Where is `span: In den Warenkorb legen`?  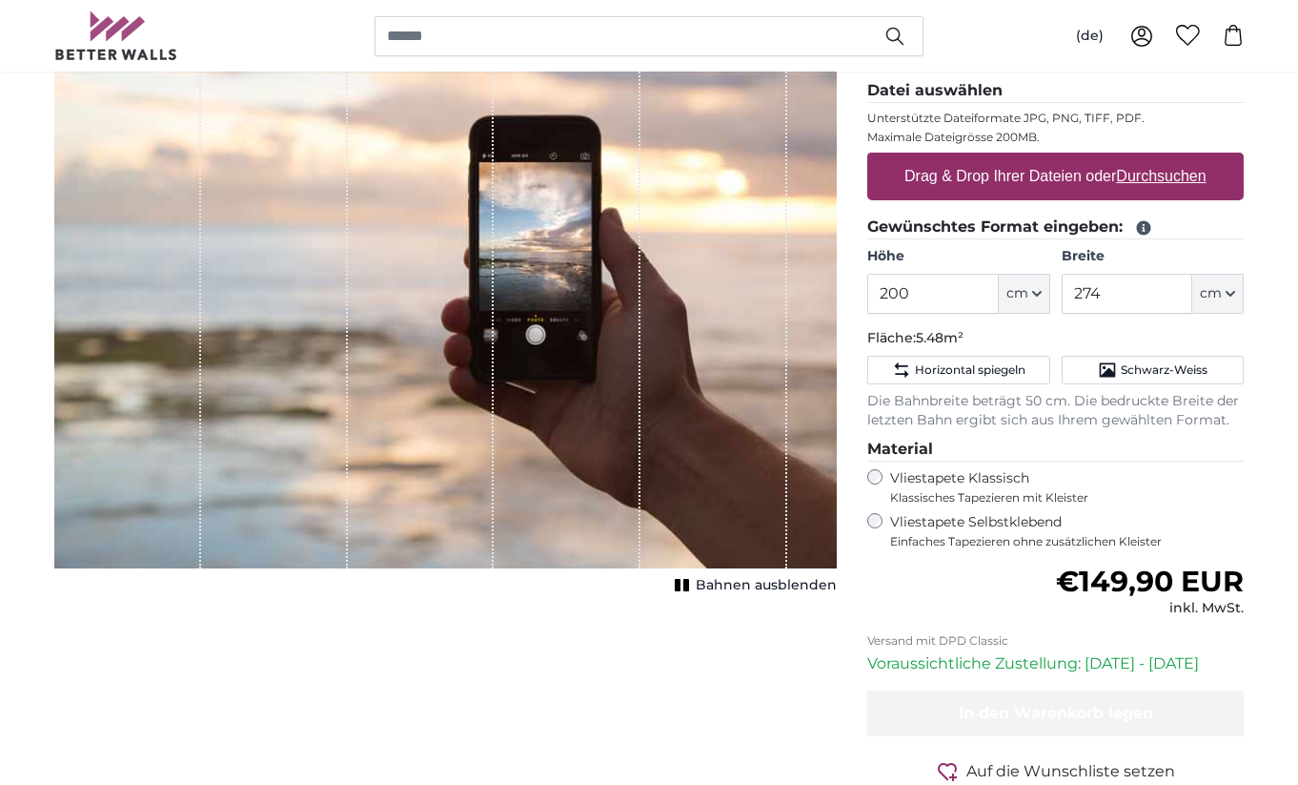
span: In den Warenkorb legen is located at coordinates (1056, 712).